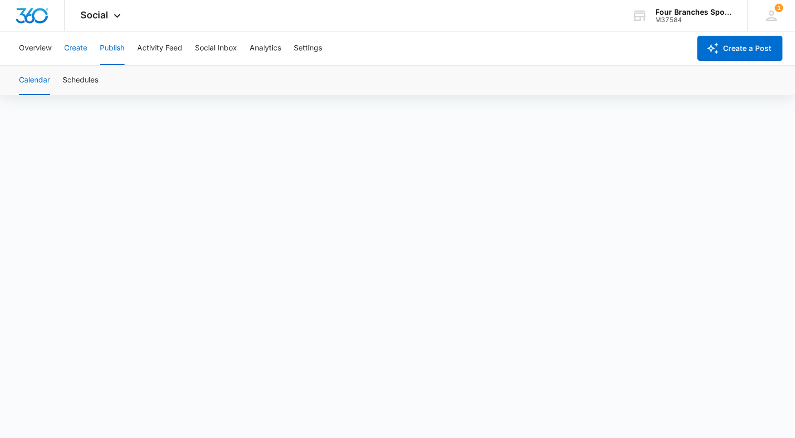 This screenshot has height=438, width=795. I want to click on button: Schedules, so click(80, 80).